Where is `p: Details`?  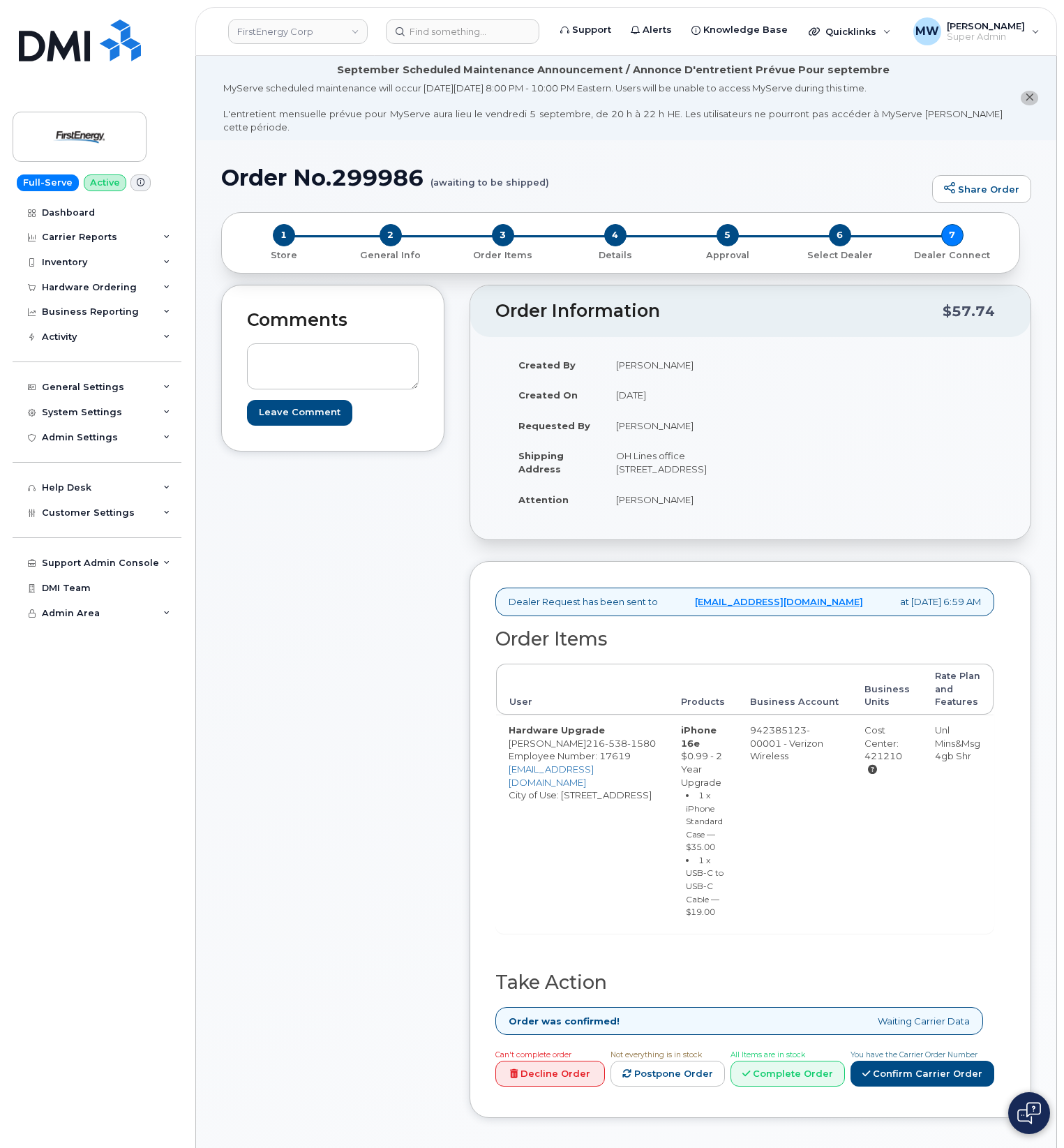
p: Details is located at coordinates (615, 255).